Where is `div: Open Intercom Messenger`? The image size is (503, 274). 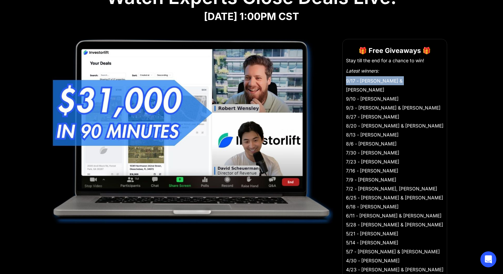 div: Open Intercom Messenger is located at coordinates (489, 259).